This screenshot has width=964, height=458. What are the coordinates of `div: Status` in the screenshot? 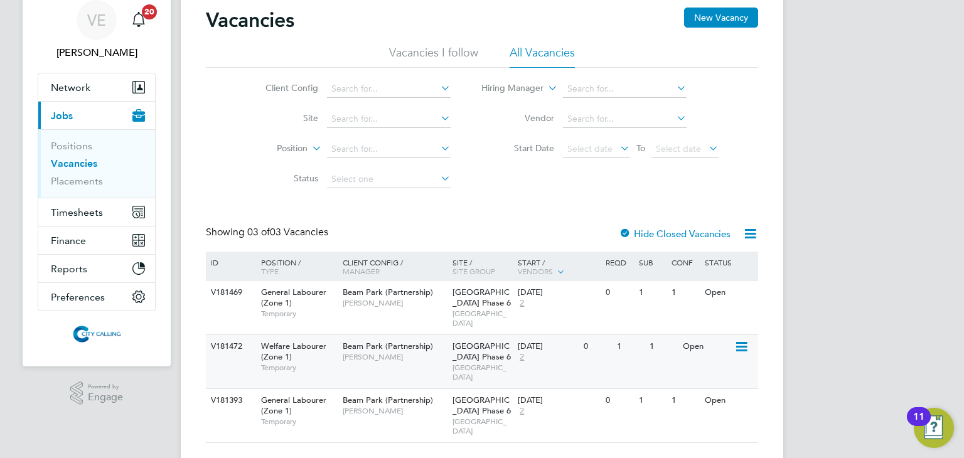 It's located at (729, 262).